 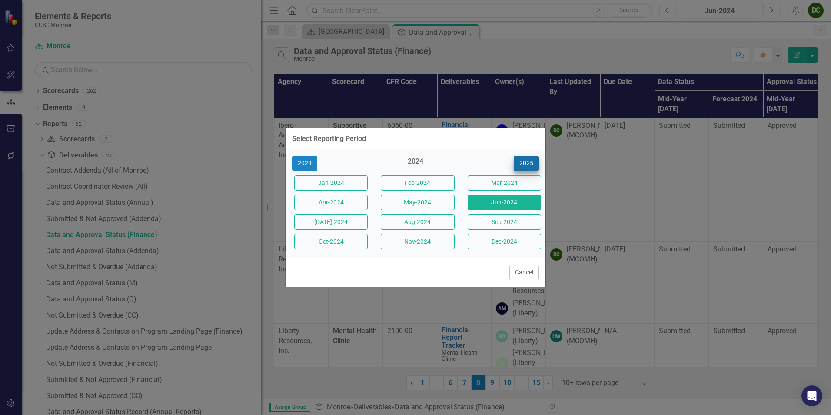 What do you see at coordinates (417, 241) in the screenshot?
I see `button: Nov-2024` at bounding box center [417, 241].